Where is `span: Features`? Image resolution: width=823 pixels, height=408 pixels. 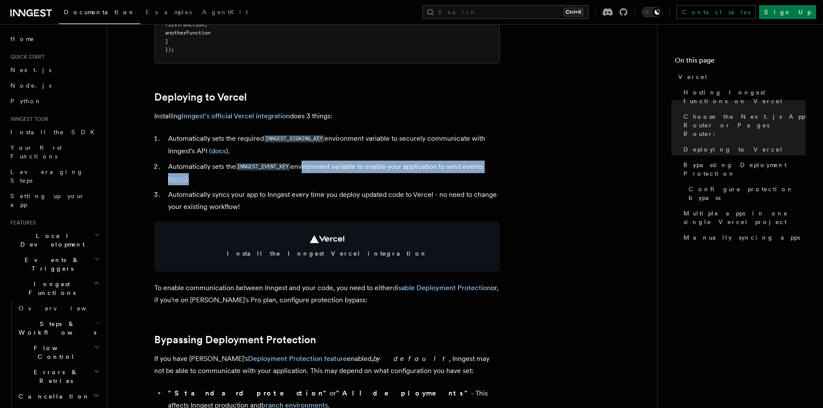 span: Features is located at coordinates (21, 223).